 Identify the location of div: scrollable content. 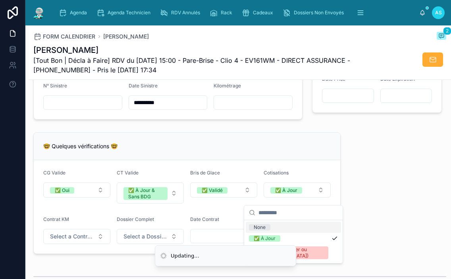
(236, 13).